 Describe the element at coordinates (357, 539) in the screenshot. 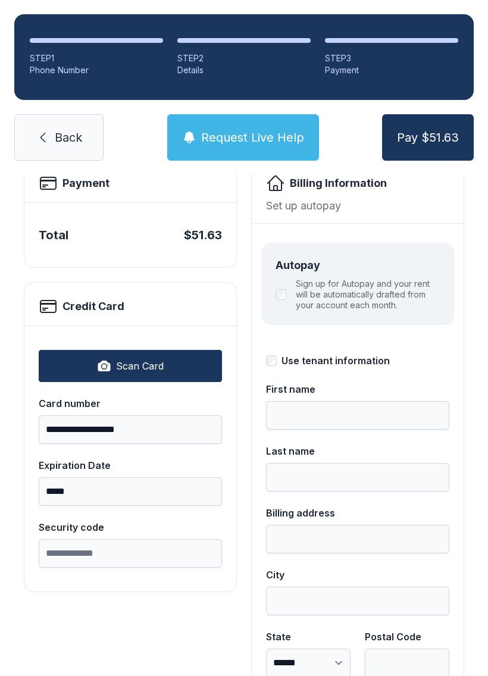

I see `input: Billing address` at that location.